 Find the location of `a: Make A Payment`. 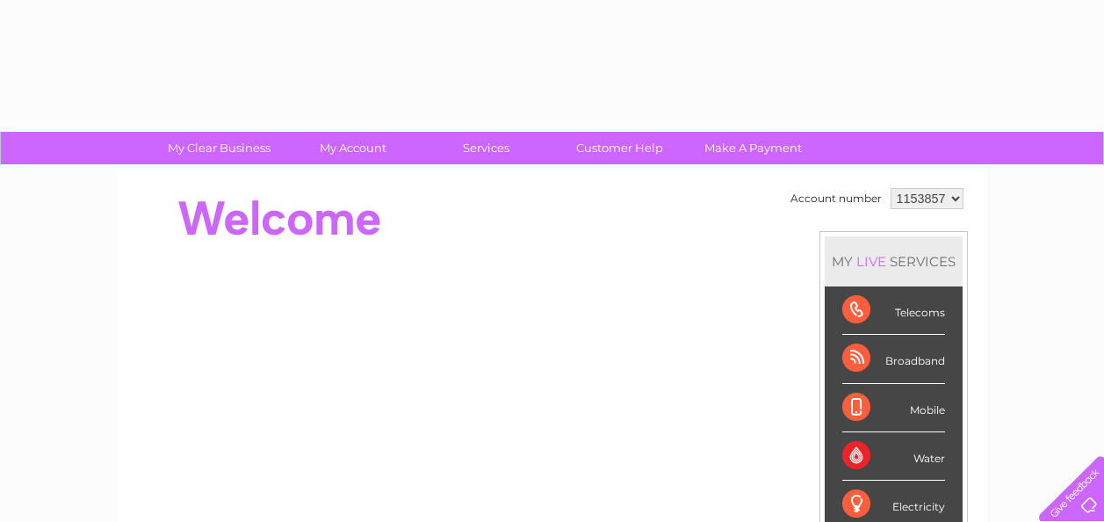

a: Make A Payment is located at coordinates (753, 148).